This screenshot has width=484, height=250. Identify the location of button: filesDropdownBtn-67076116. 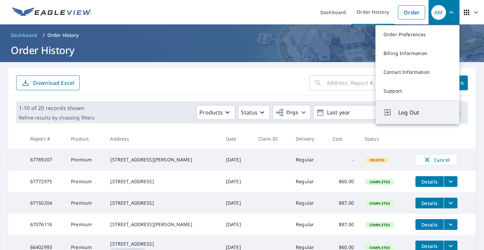
(450, 225).